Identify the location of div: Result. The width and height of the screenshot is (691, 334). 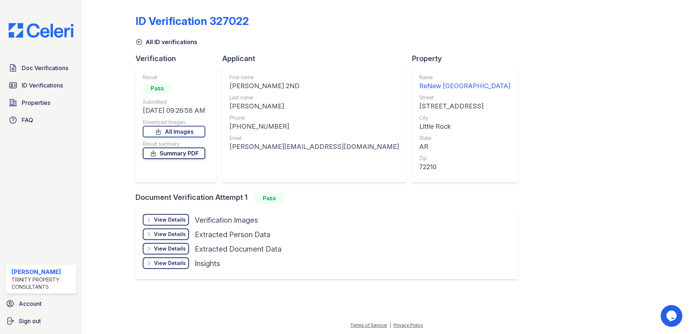
(174, 77).